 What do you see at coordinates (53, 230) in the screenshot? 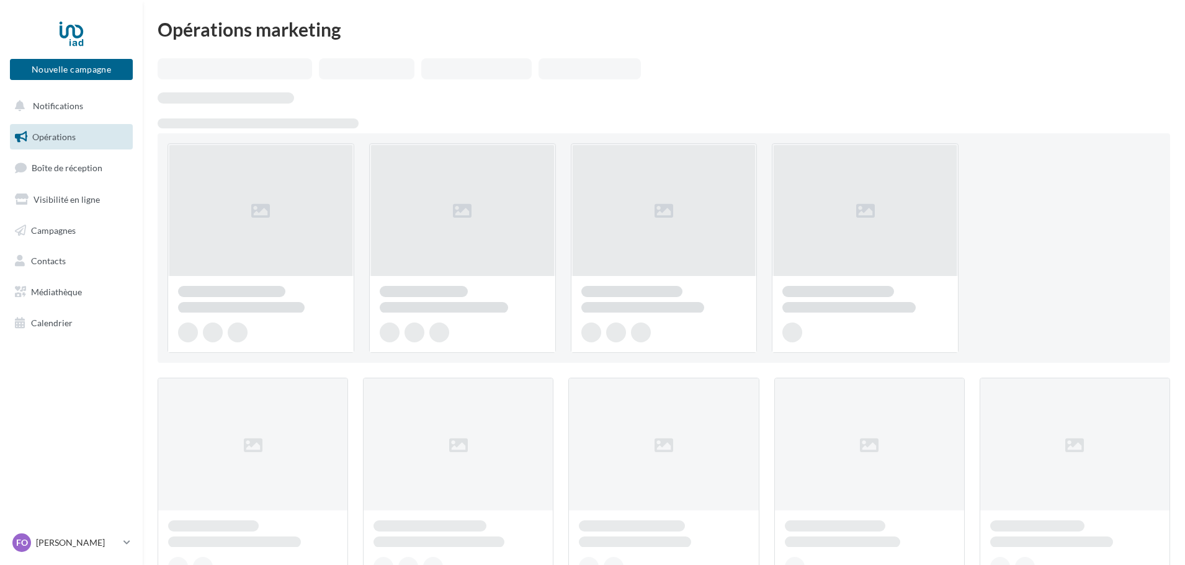
I see `span: Campagnes` at bounding box center [53, 230].